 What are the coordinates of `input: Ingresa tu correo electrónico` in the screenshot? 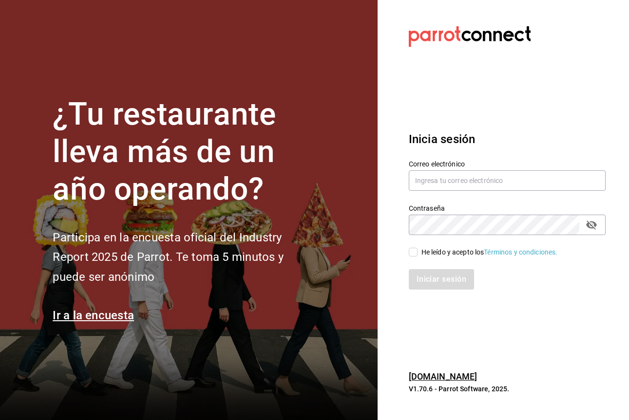 It's located at (507, 181).